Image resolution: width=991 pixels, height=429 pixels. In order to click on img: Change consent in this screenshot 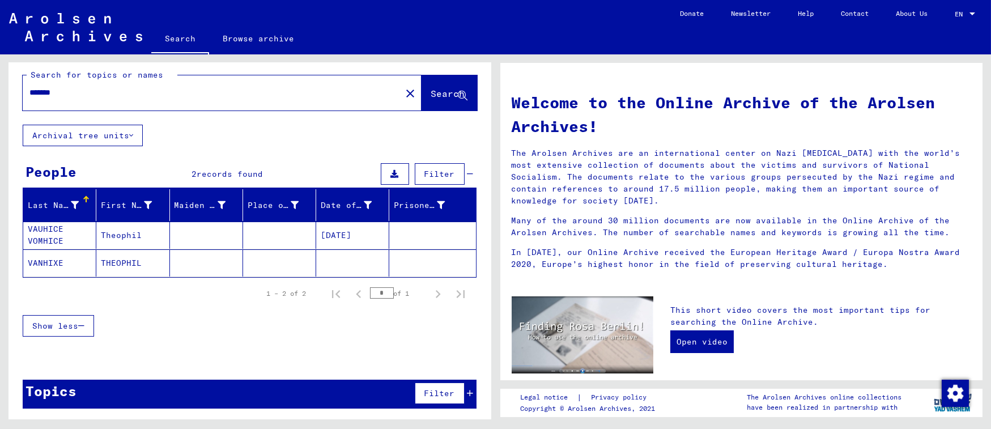, I will do `click(955, 393)`.